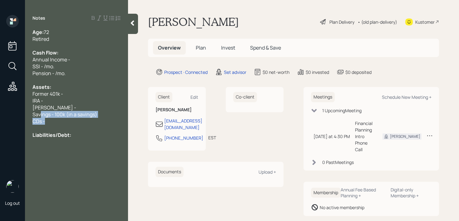 This screenshot has height=221, width=459. What do you see at coordinates (267, 172) in the screenshot?
I see `div: Upload +` at bounding box center [267, 172].